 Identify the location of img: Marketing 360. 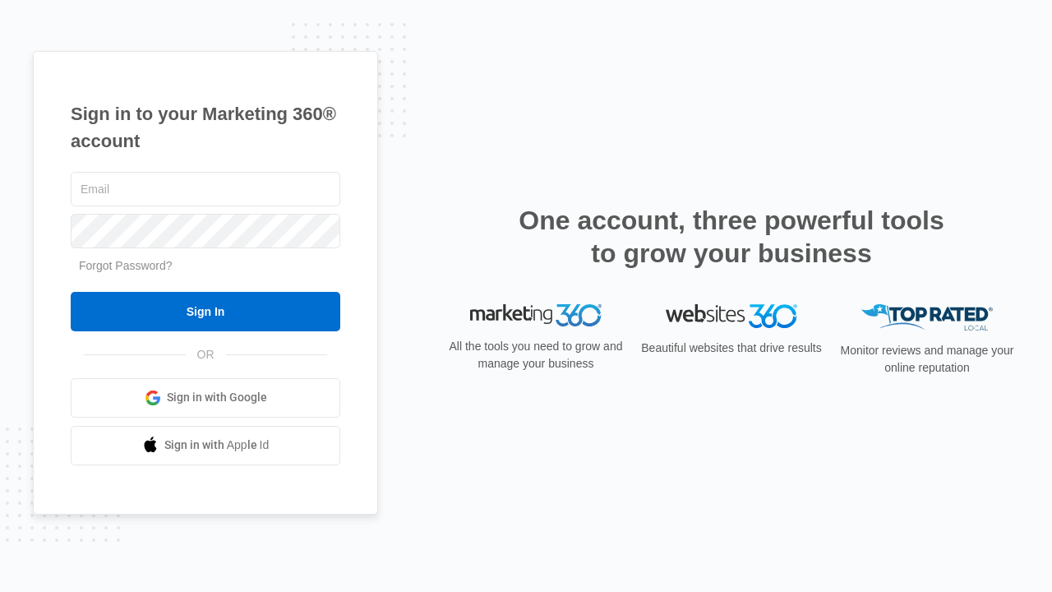
(536, 316).